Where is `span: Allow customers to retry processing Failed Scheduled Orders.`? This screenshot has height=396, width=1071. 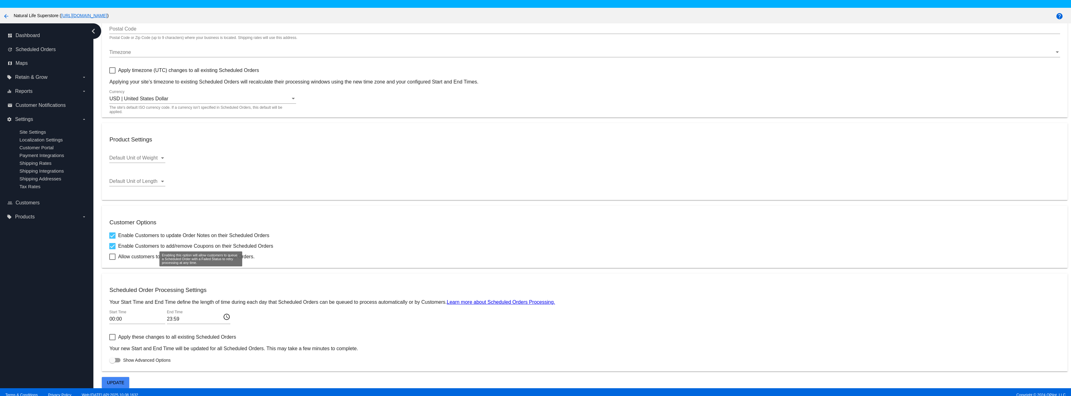 span: Allow customers to retry processing Failed Scheduled Orders. is located at coordinates (186, 257).